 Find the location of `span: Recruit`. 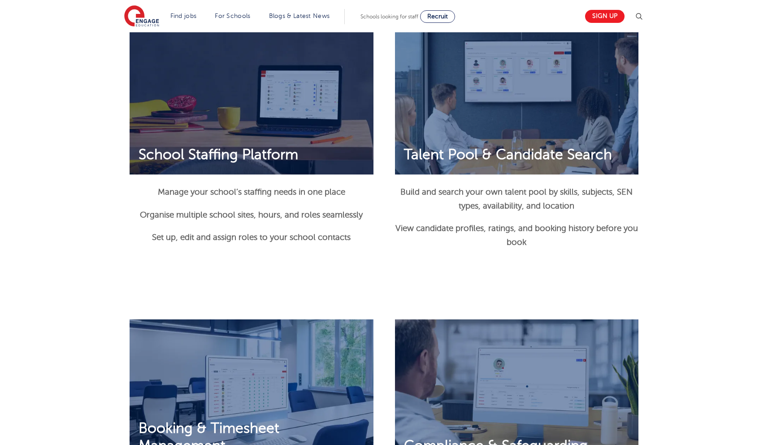

span: Recruit is located at coordinates (438, 16).